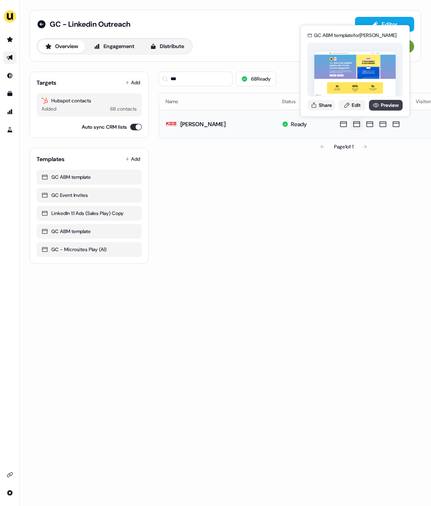 The height and width of the screenshot is (506, 431). What do you see at coordinates (10, 76) in the screenshot?
I see `a: Go to Inbound` at bounding box center [10, 76].